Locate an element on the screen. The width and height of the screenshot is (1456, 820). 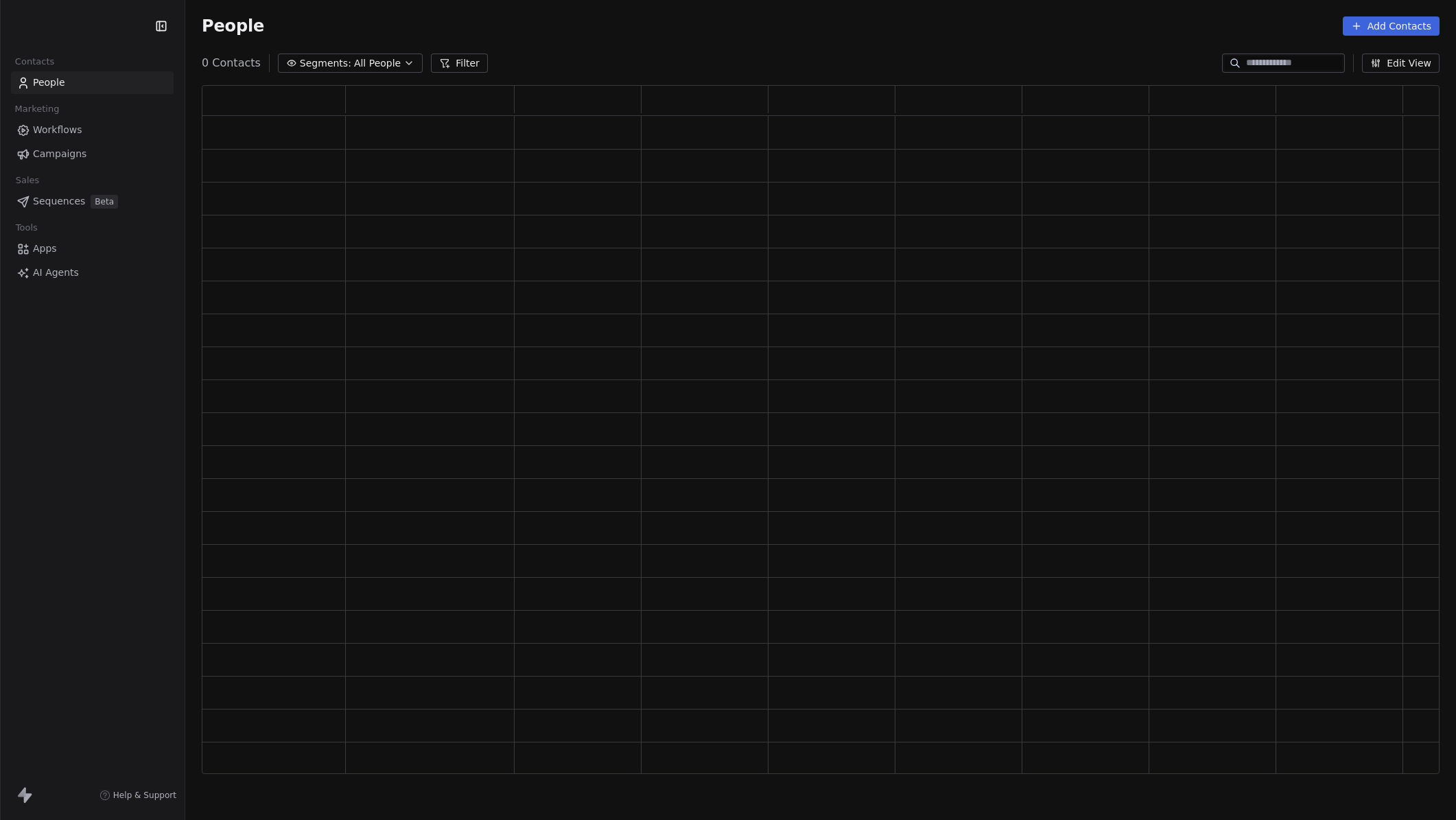
button: Filter is located at coordinates (458, 63).